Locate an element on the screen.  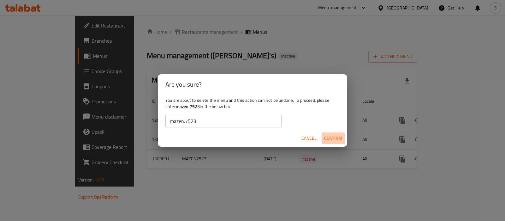
span: Confirm is located at coordinates (333, 138).